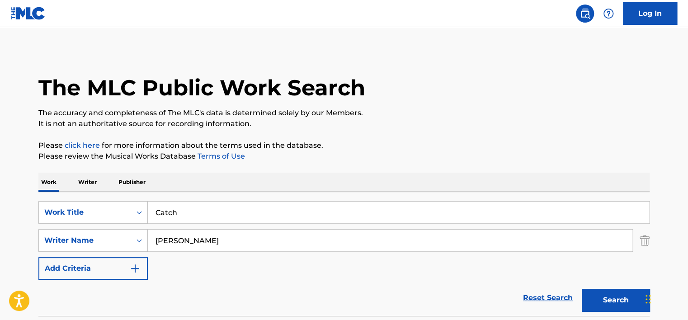 The width and height of the screenshot is (688, 320). I want to click on p: Writer, so click(87, 182).